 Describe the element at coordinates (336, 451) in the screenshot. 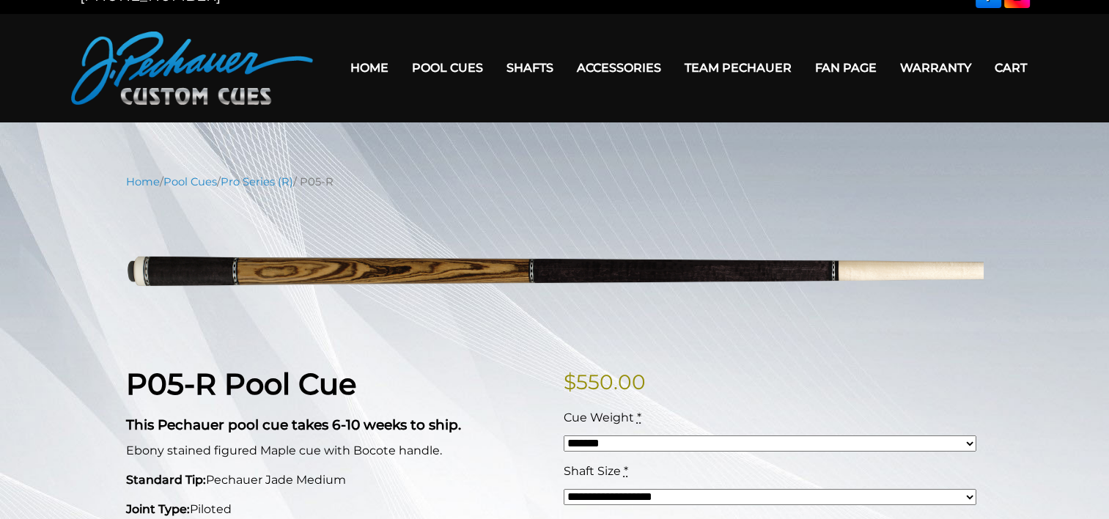

I see `p: Ebony stained figured Maple cue with Bocote handle.` at that location.